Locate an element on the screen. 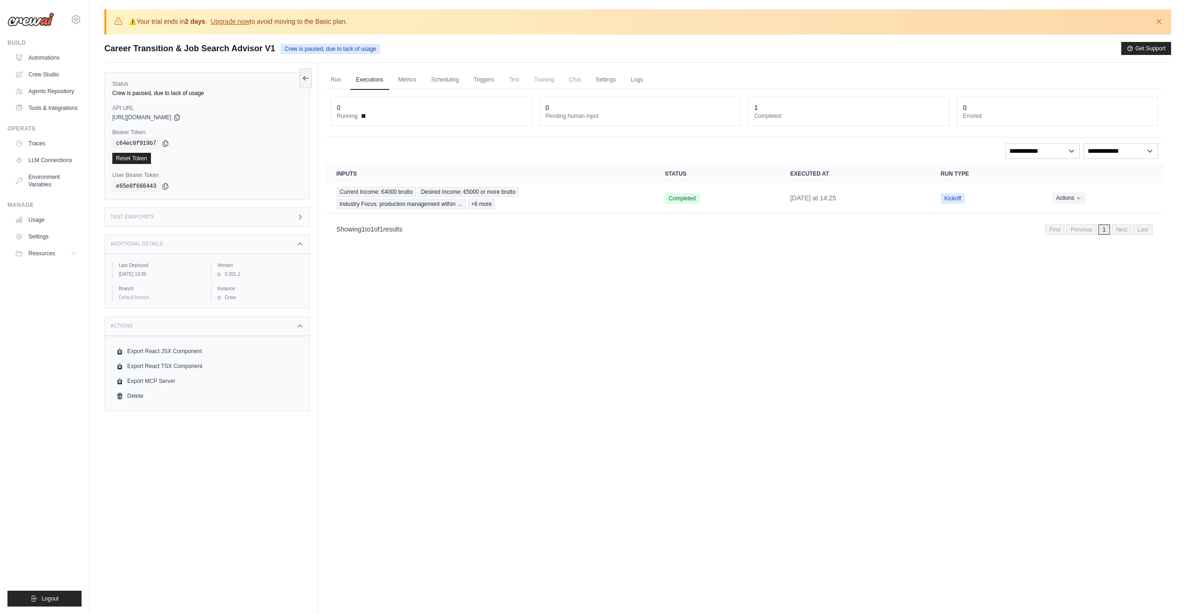 This screenshot has width=1186, height=614. div: Build is located at coordinates (44, 43).